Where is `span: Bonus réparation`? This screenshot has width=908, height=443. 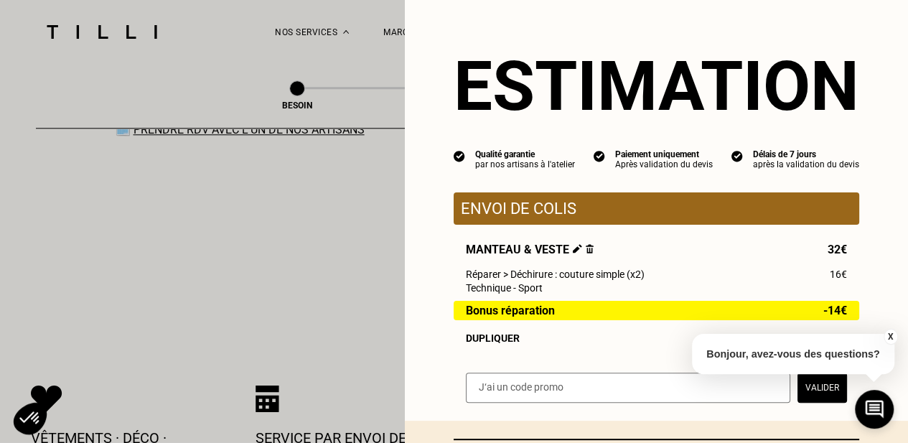 span: Bonus réparation is located at coordinates (511, 310).